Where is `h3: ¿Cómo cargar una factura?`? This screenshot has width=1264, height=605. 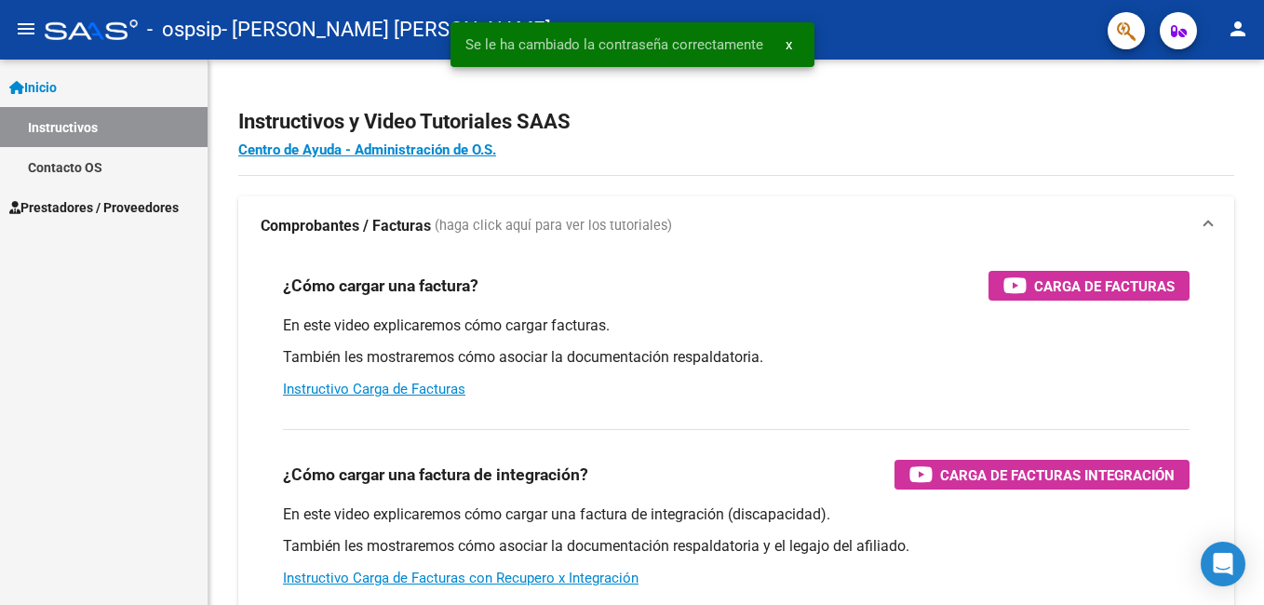
h3: ¿Cómo cargar una factura? is located at coordinates (381, 286).